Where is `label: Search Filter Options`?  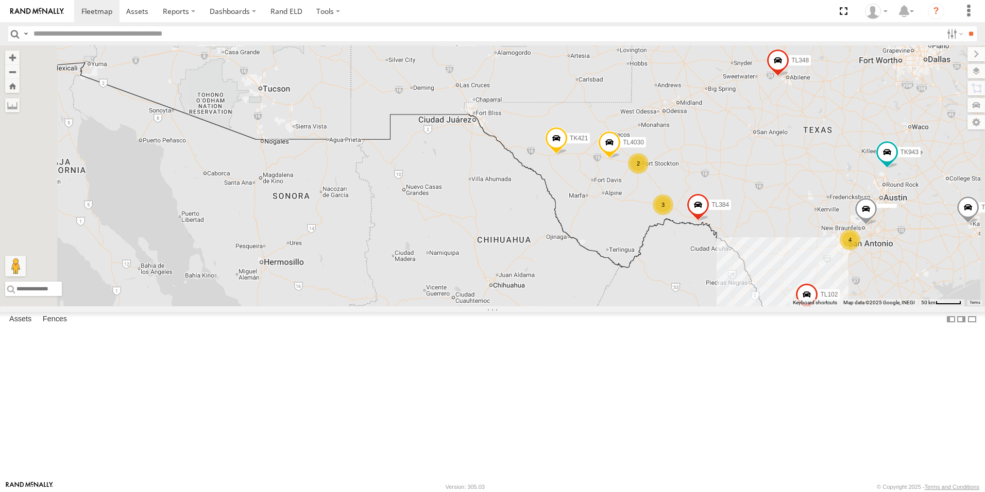 label: Search Filter Options is located at coordinates (954, 34).